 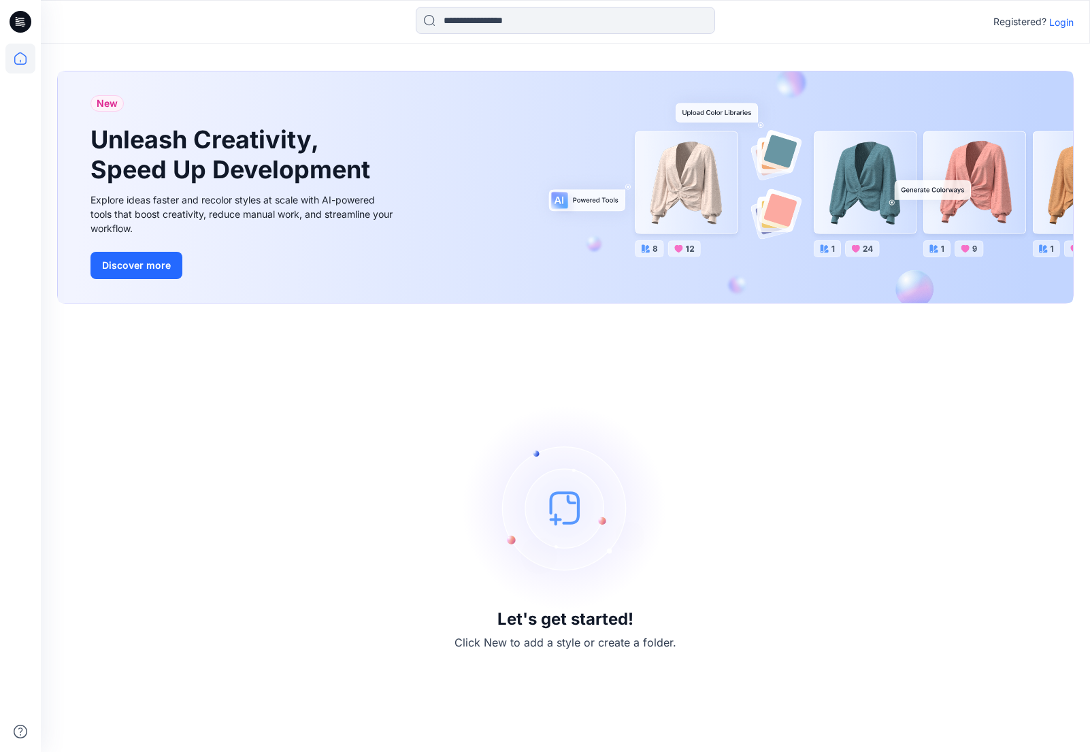 I want to click on h3: Let's get started!, so click(x=566, y=619).